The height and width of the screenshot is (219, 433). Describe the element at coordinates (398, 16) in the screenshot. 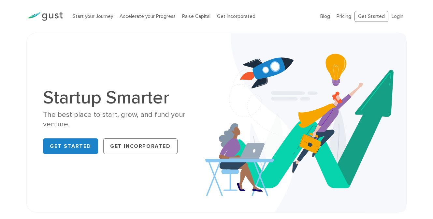

I see `a: Login` at that location.